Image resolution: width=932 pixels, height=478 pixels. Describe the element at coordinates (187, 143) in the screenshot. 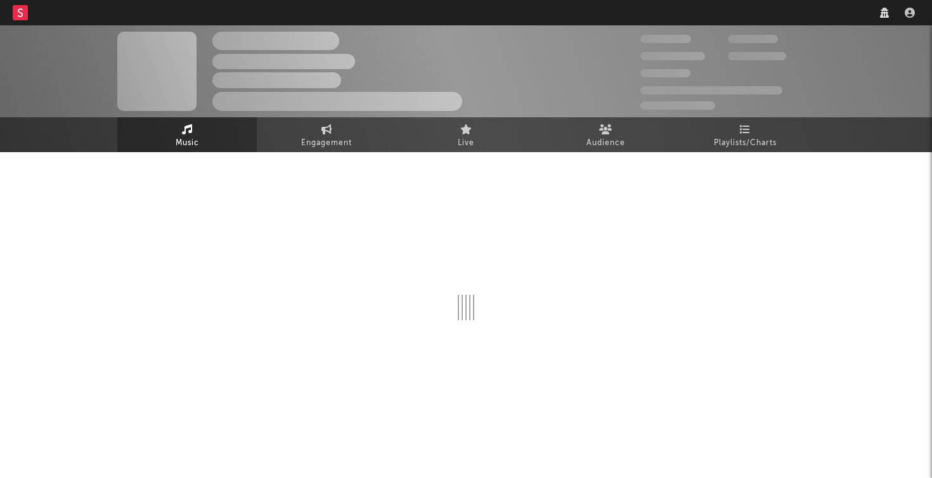

I see `span: Music` at that location.